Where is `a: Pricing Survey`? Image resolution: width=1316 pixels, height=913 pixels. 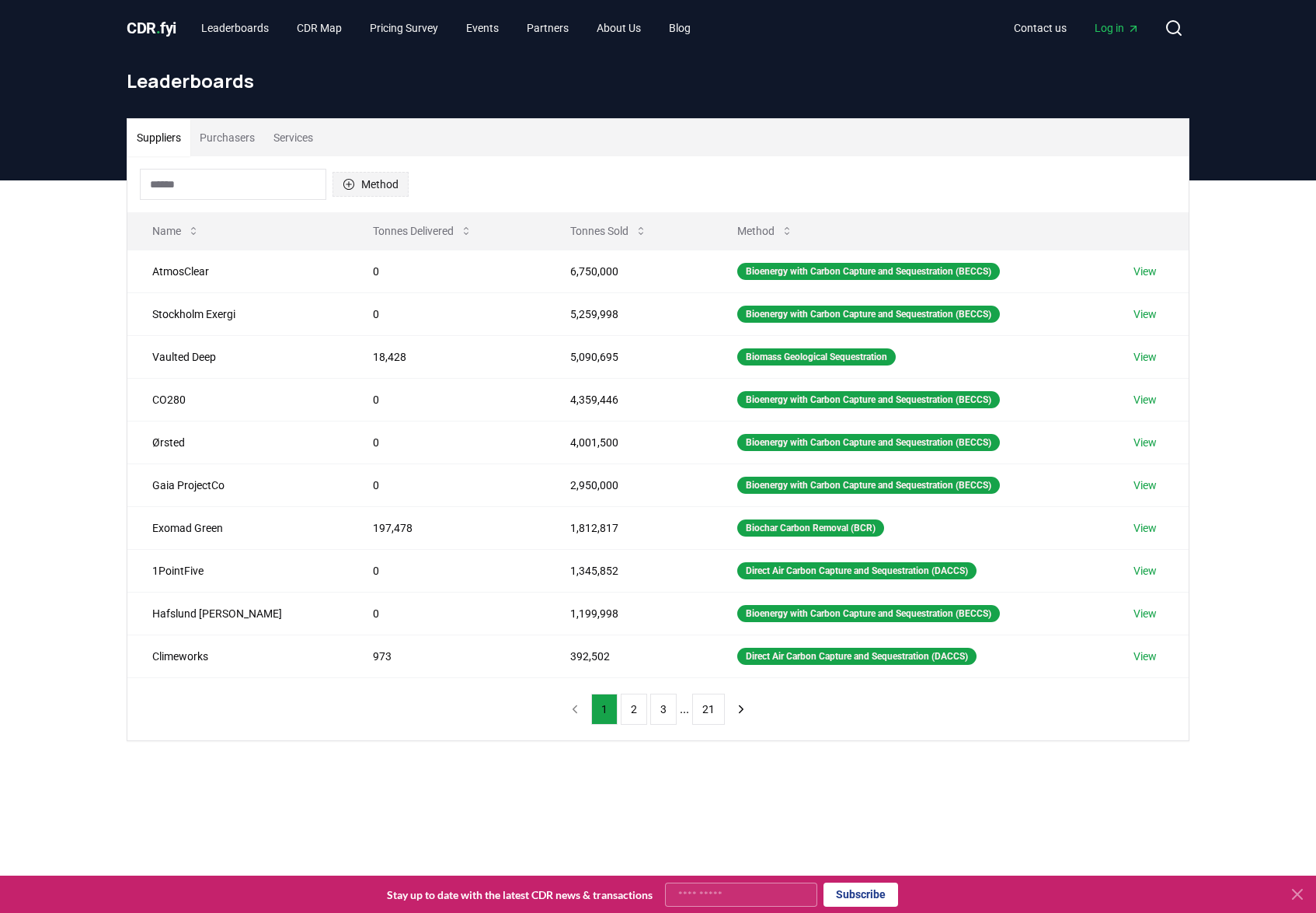
a: Pricing Survey is located at coordinates (404, 28).